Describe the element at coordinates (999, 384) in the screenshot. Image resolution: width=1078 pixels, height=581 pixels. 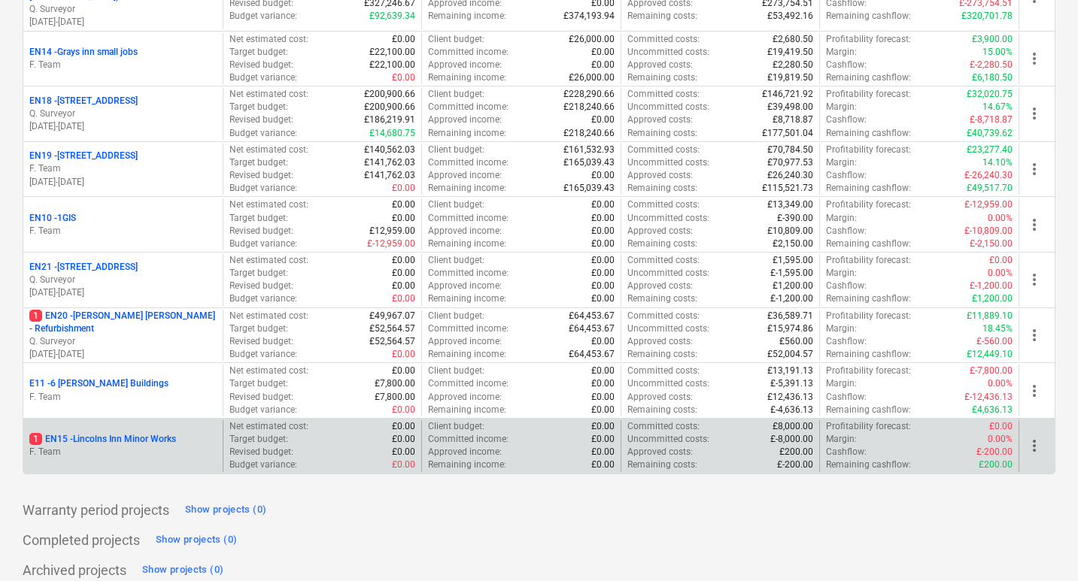
I see `p: 0.00%` at that location.